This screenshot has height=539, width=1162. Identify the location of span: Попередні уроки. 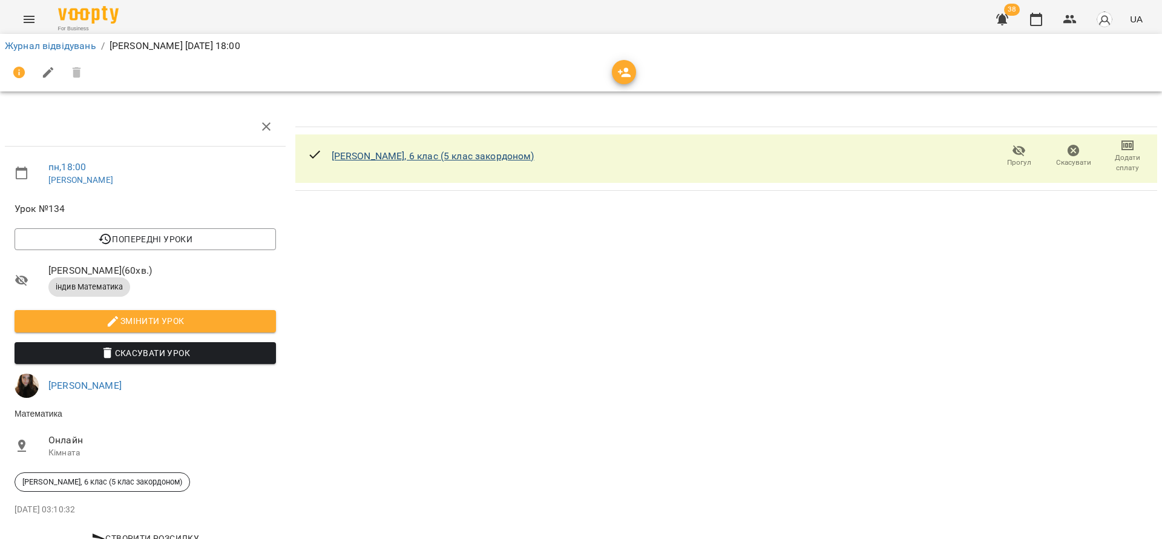
(145, 239).